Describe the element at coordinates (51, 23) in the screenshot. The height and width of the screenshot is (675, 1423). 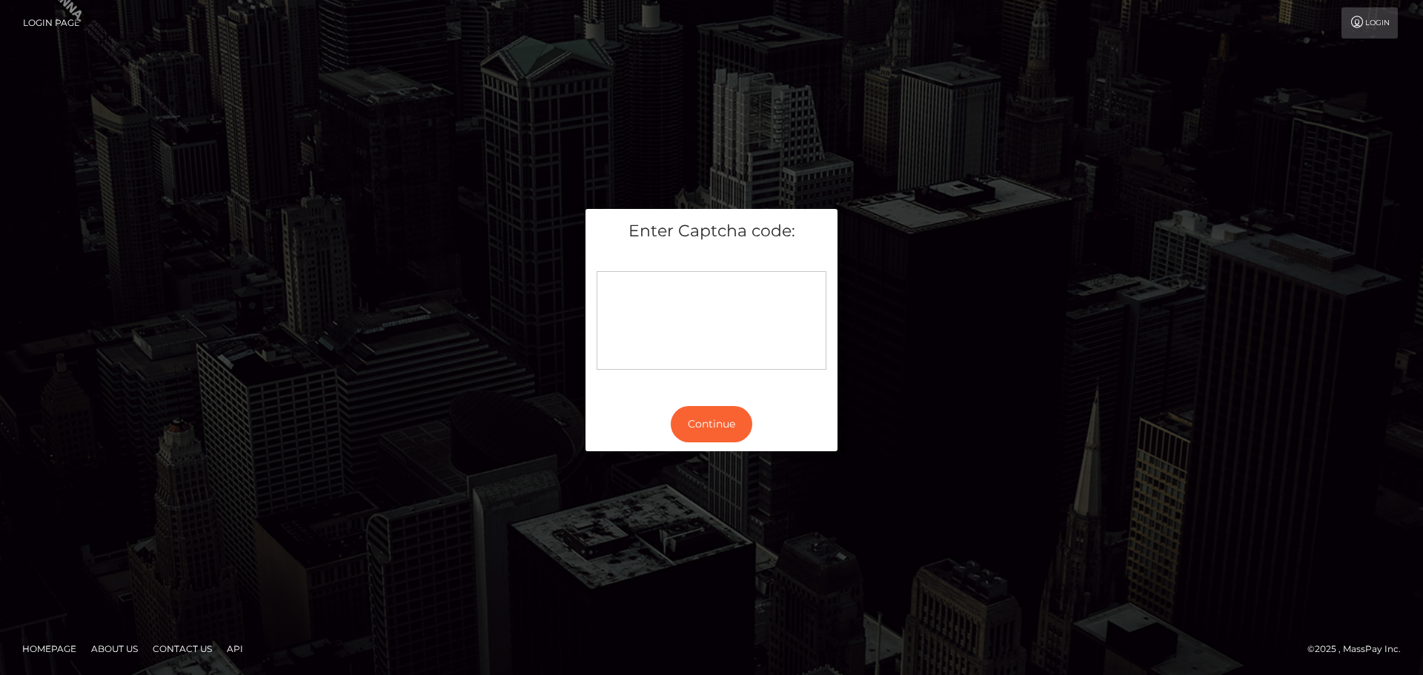
I see `a: Login Page` at that location.